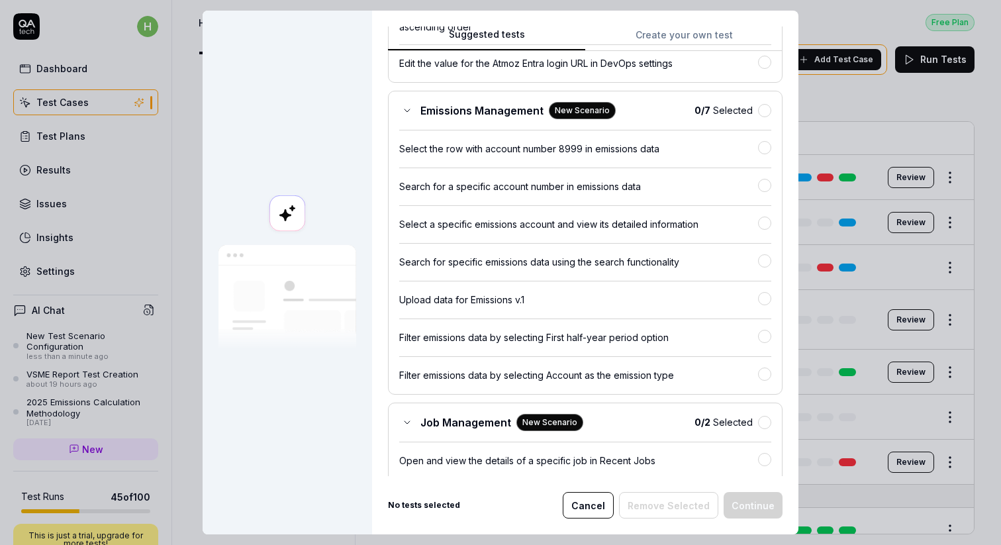 This screenshot has height=545, width=1001. I want to click on button: Cancel, so click(588, 505).